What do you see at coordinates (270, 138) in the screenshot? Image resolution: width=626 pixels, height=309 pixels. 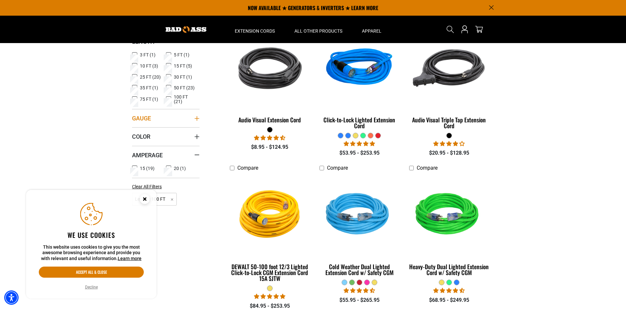 I see `span: 4.68 stars` at bounding box center [270, 138].